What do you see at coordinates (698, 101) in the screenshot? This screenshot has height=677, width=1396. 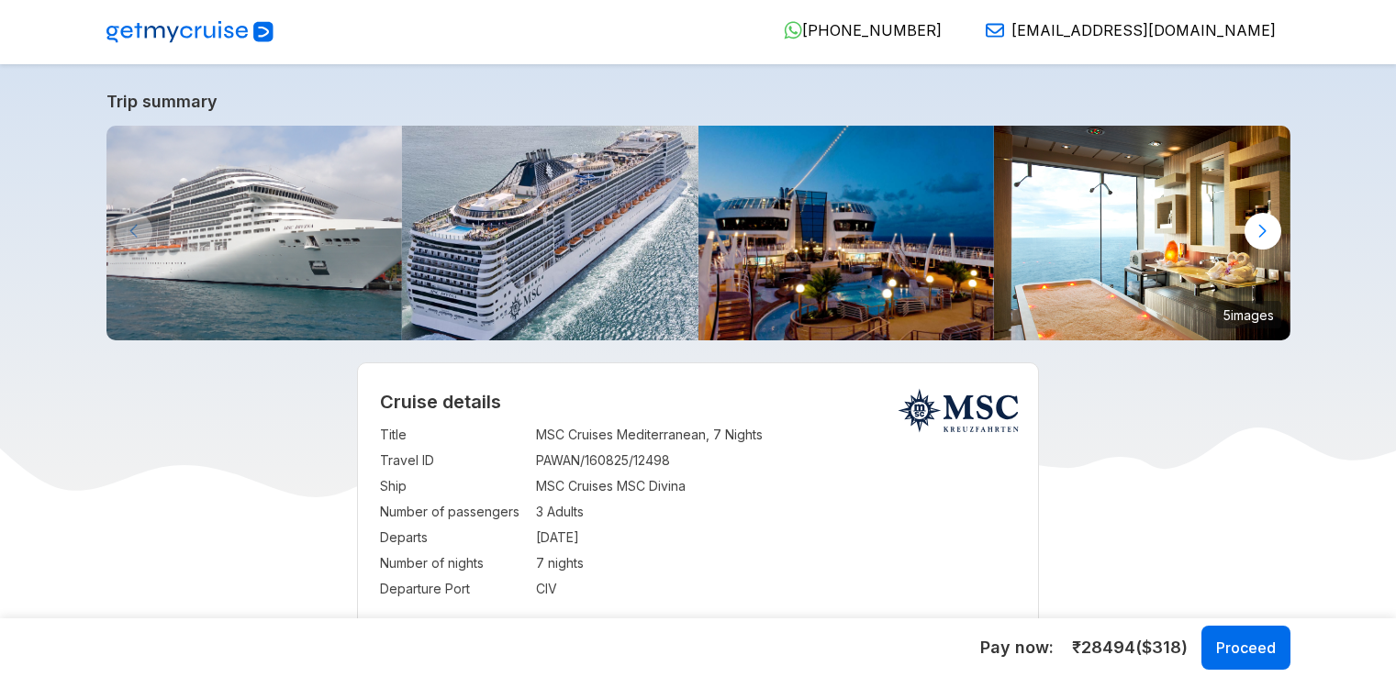 I see `a: Trip summary` at bounding box center [698, 101].